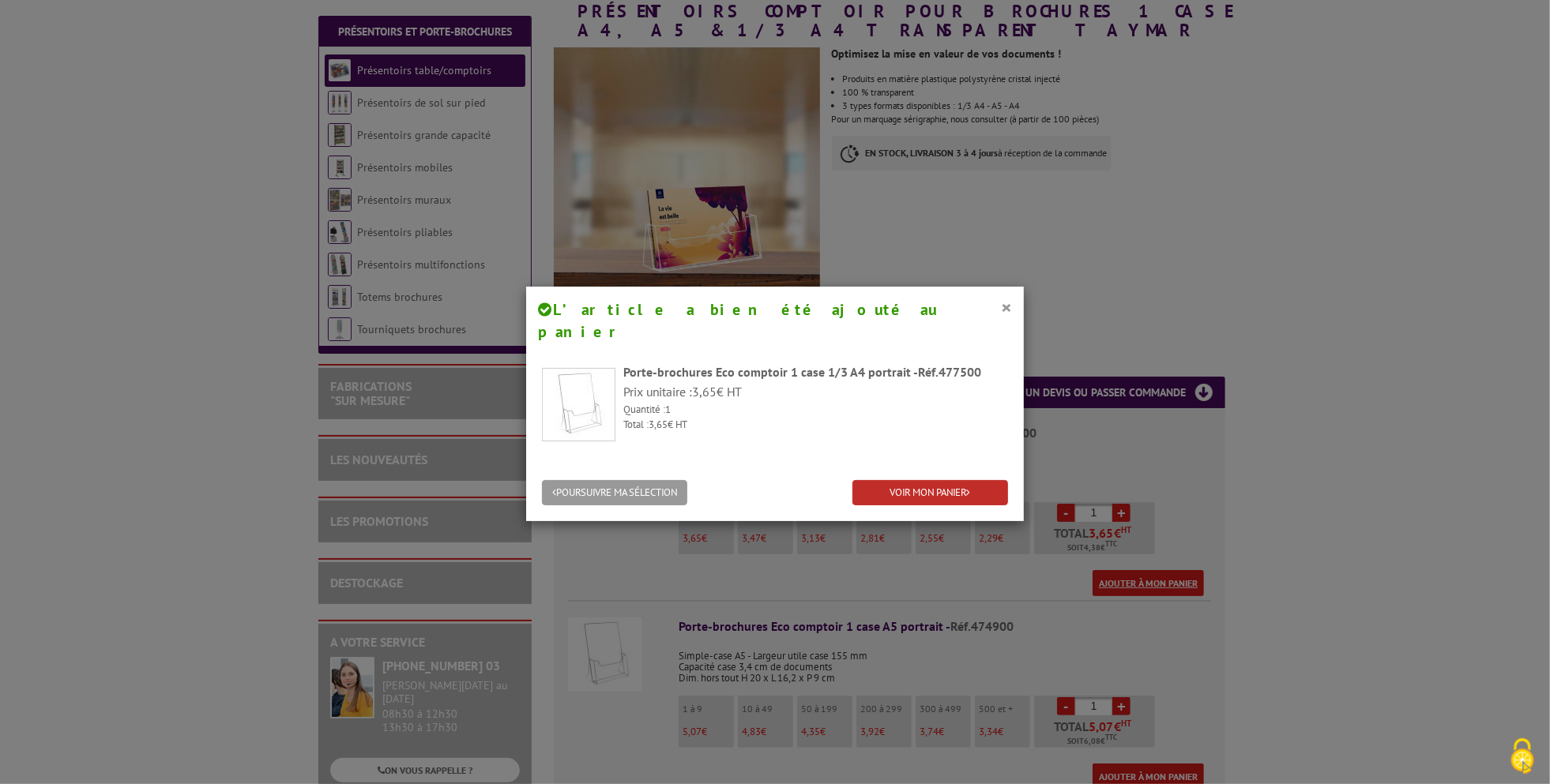 The width and height of the screenshot is (1550, 784). Describe the element at coordinates (1522, 757) in the screenshot. I see `button: Cookies (fenêtre modale)` at that location.